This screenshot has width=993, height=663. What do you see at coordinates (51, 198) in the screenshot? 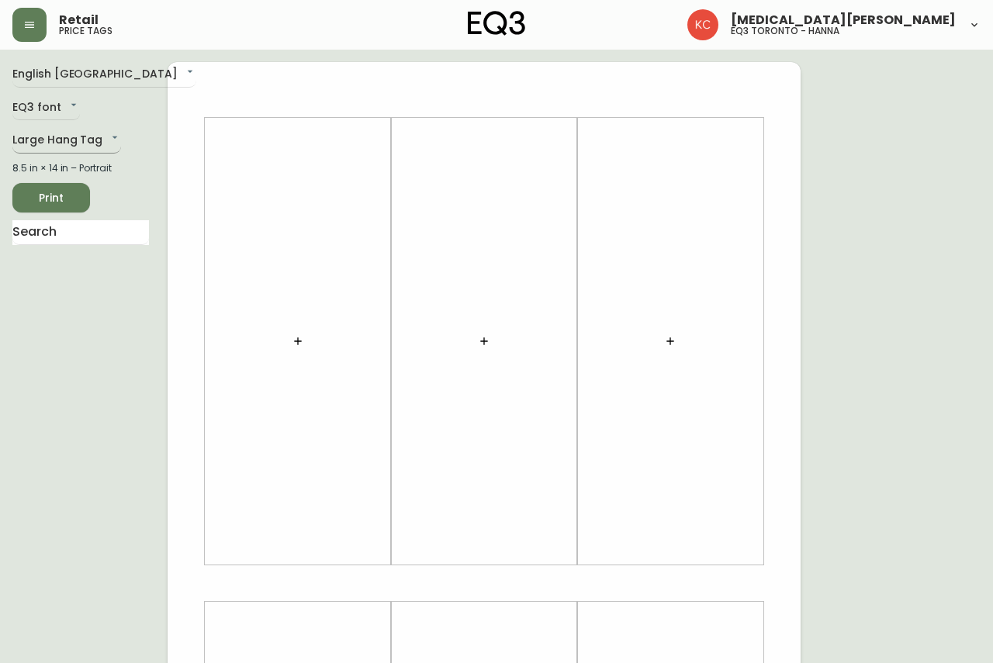
I see `button: Print` at bounding box center [51, 198].